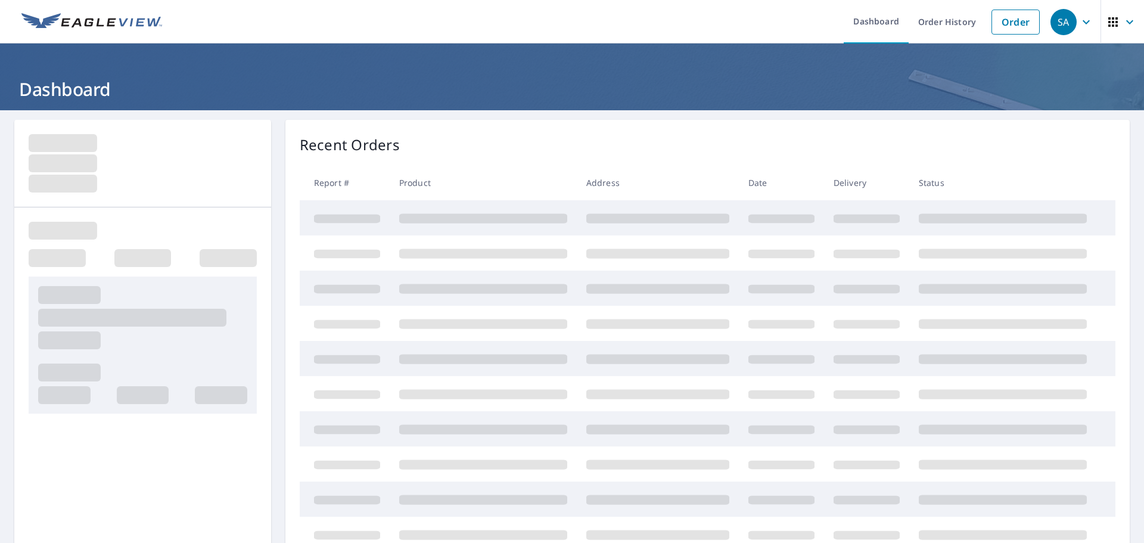  What do you see at coordinates (350, 145) in the screenshot?
I see `p: Recent Orders` at bounding box center [350, 145].